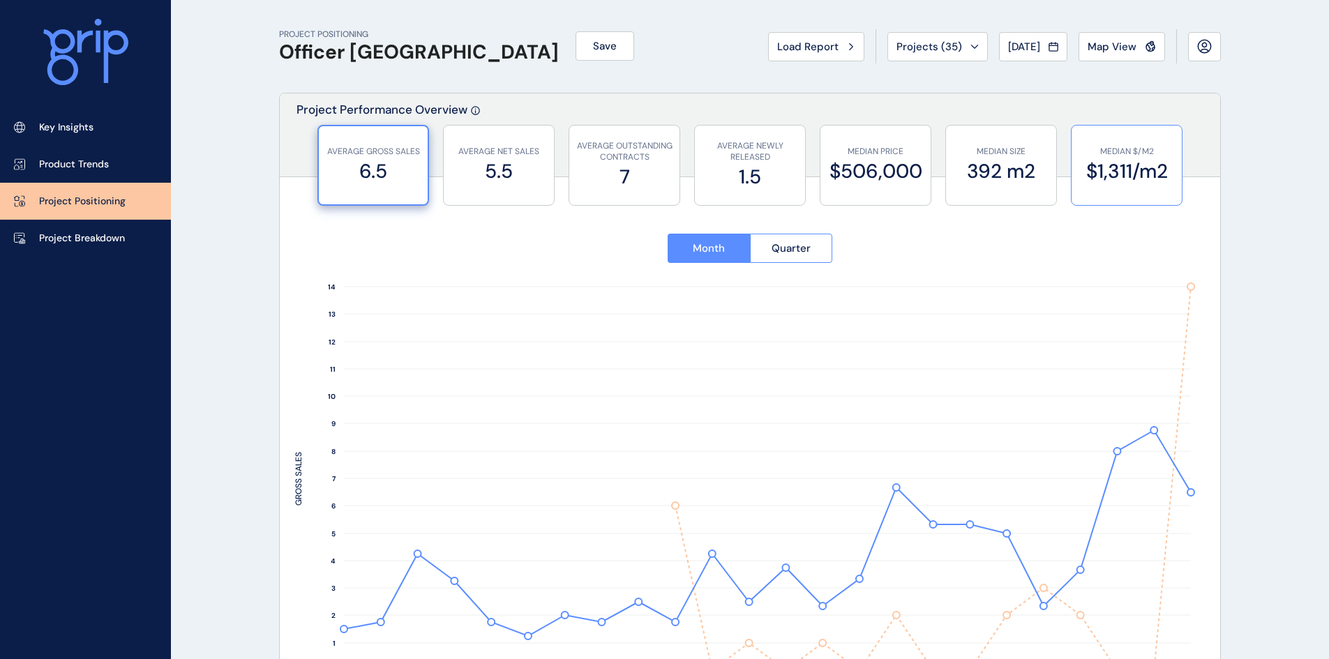 The height and width of the screenshot is (659, 1329). What do you see at coordinates (1001, 171) in the screenshot?
I see `label: 392 m2` at bounding box center [1001, 171].